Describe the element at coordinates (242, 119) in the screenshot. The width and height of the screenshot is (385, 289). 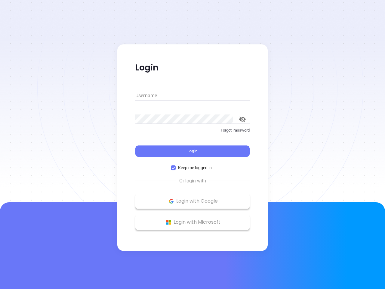
I see `button: toggle password visibility` at that location.